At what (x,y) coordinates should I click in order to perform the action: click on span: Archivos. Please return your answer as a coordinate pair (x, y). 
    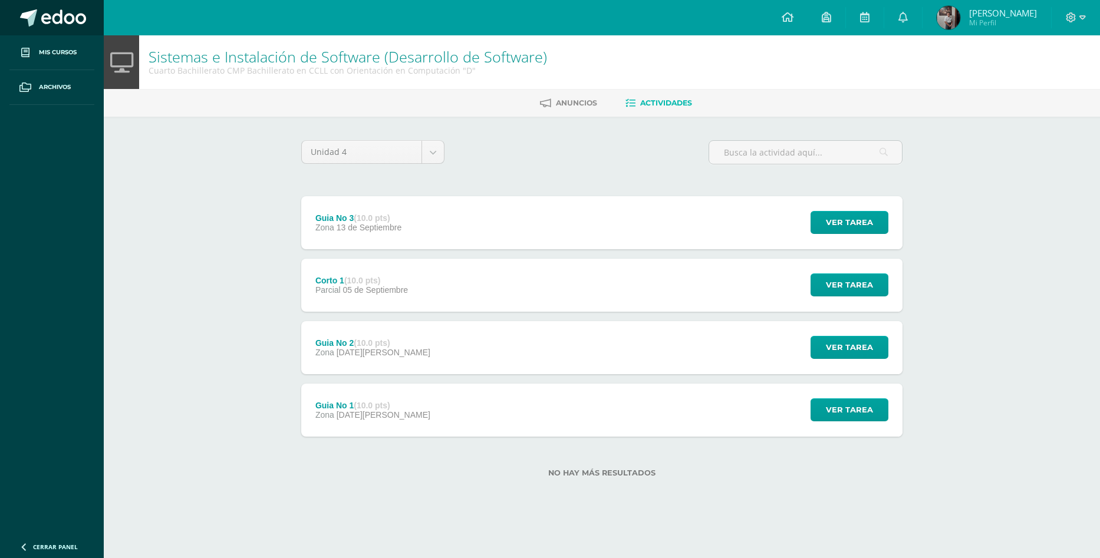
    Looking at the image, I should click on (55, 87).